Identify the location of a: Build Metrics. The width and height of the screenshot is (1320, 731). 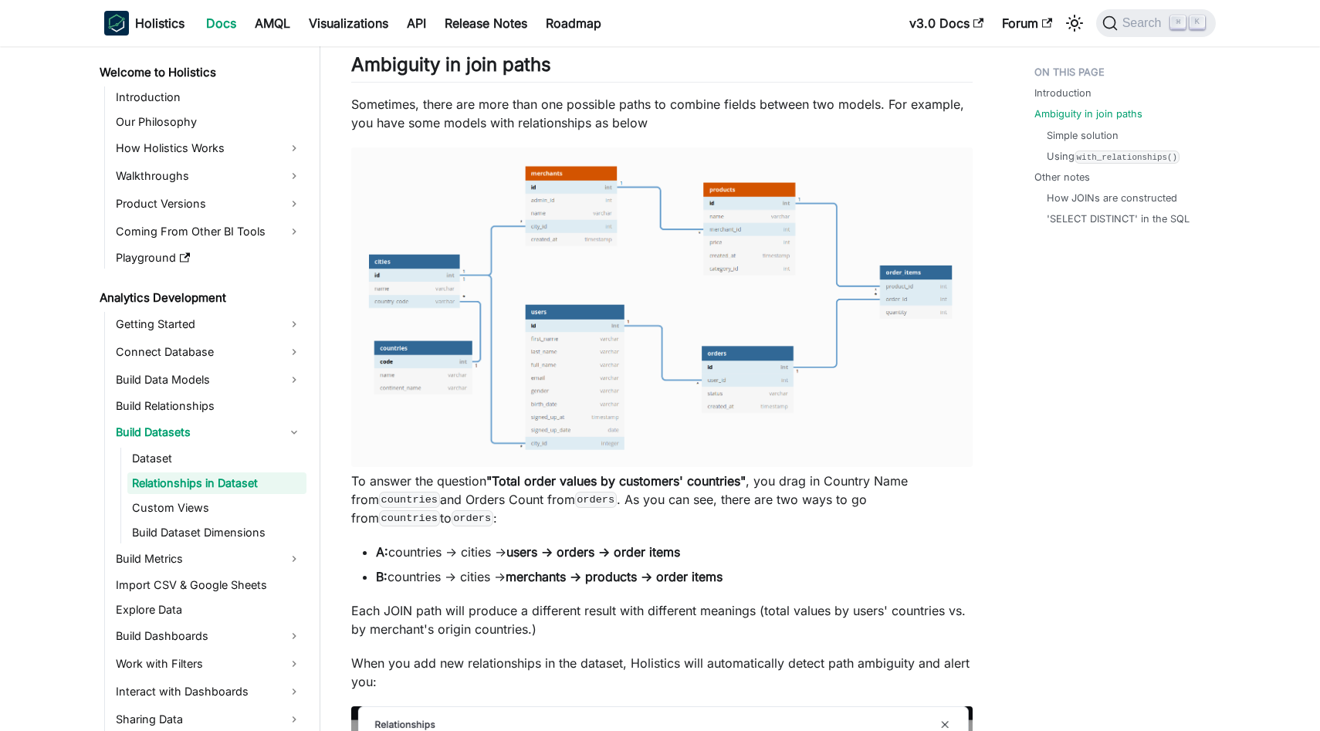
(208, 559).